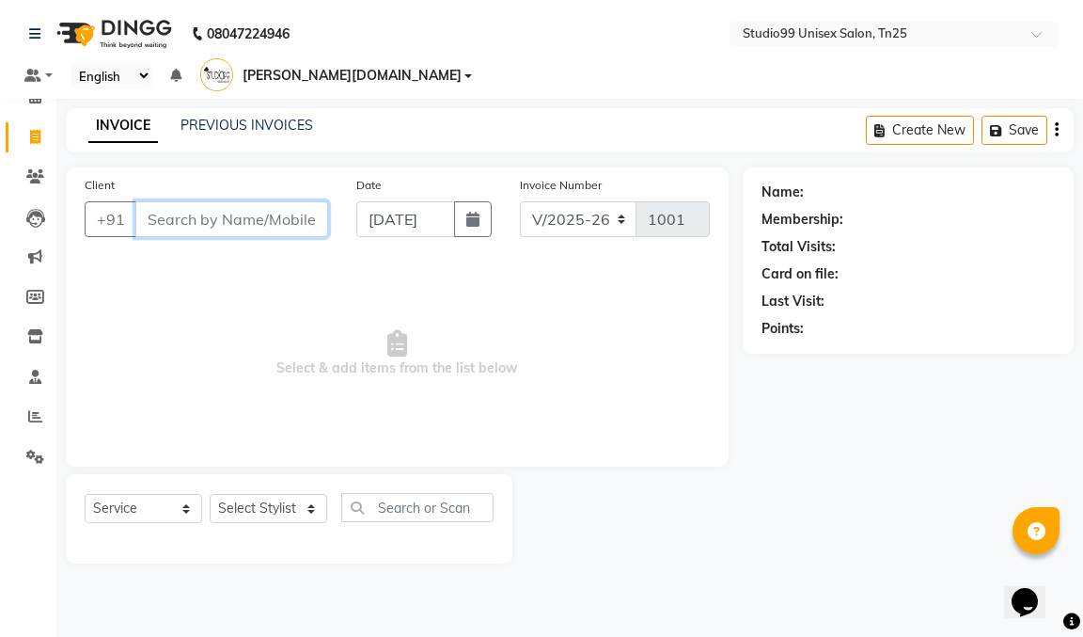  I want to click on a: PREVIOUS INVOICES, so click(246, 125).